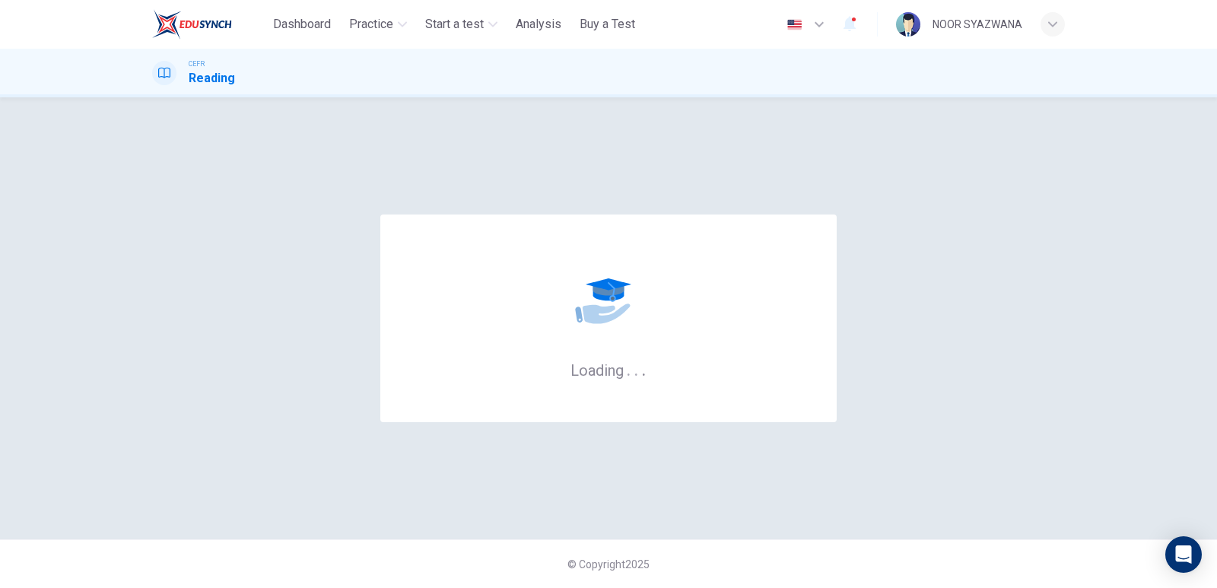  Describe the element at coordinates (539, 24) in the screenshot. I see `span: Analysis` at that location.